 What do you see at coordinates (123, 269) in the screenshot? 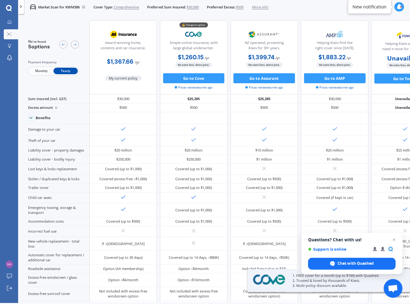
I see `div: Option (AA membership)` at bounding box center [123, 269].